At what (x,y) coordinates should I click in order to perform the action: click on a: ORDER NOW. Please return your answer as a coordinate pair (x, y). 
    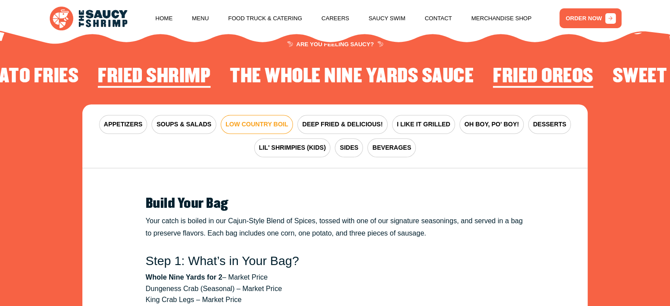
    Looking at the image, I should click on (590, 18).